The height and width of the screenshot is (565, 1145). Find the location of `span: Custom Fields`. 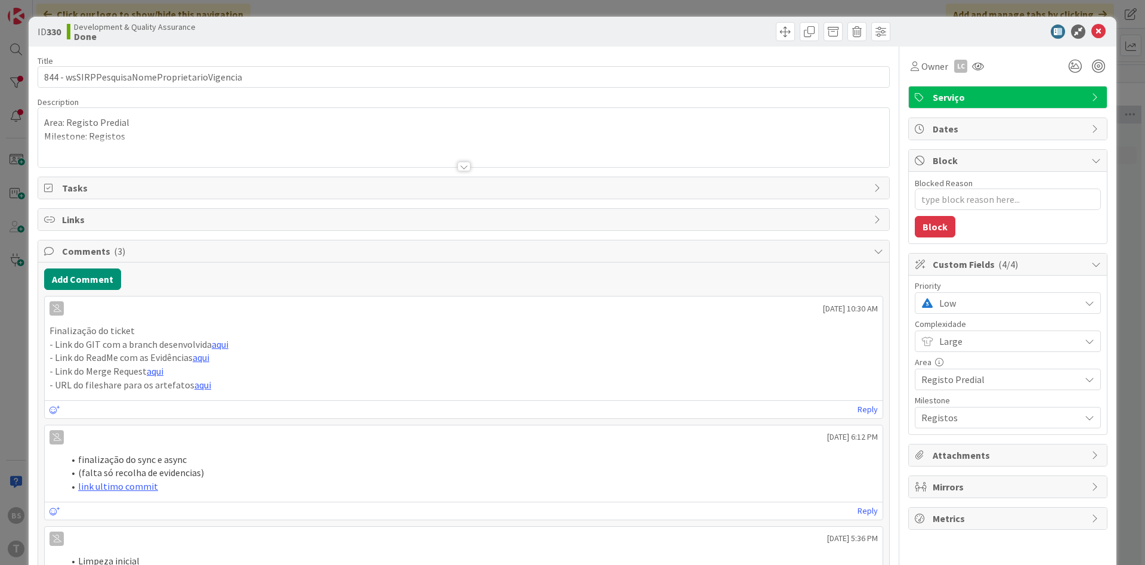

span: Custom Fields is located at coordinates (1009, 264).